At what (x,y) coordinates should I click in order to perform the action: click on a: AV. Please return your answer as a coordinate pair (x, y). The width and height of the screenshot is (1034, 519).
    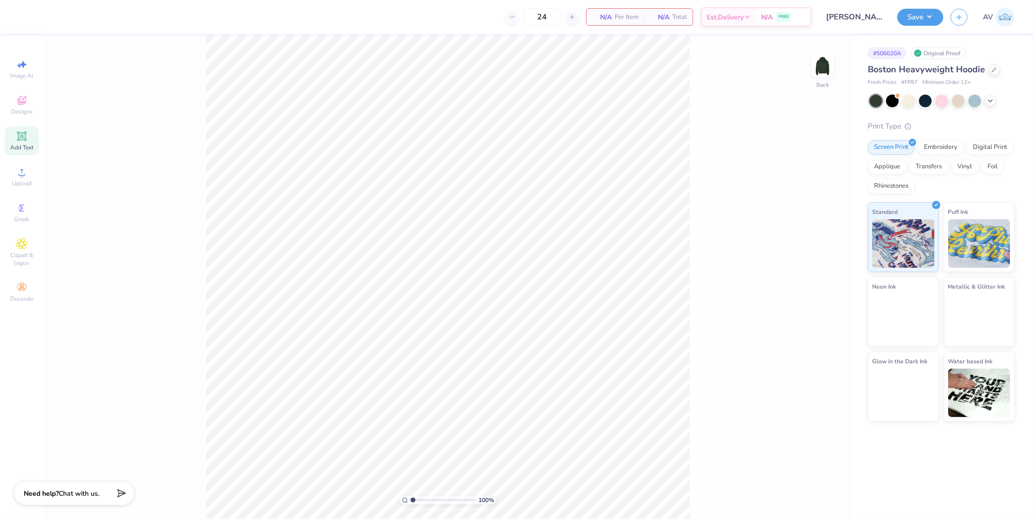
    Looking at the image, I should click on (999, 17).